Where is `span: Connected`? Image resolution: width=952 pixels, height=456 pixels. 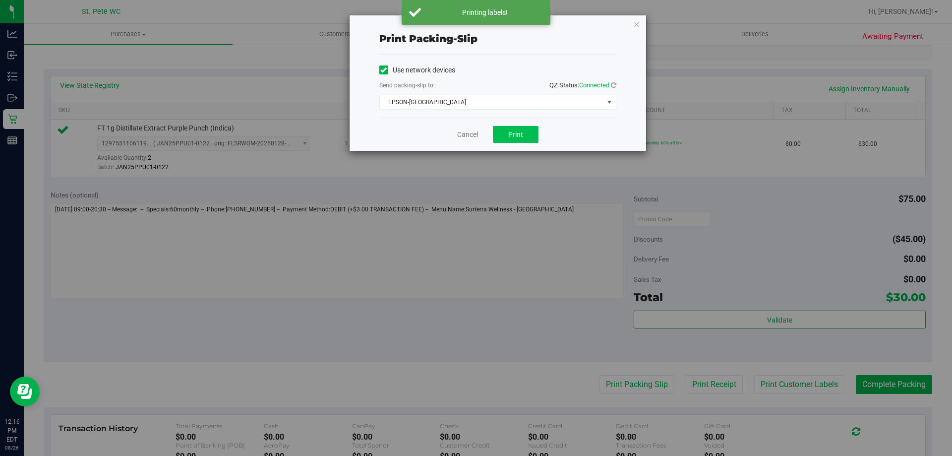
span: Connected is located at coordinates (594, 85).